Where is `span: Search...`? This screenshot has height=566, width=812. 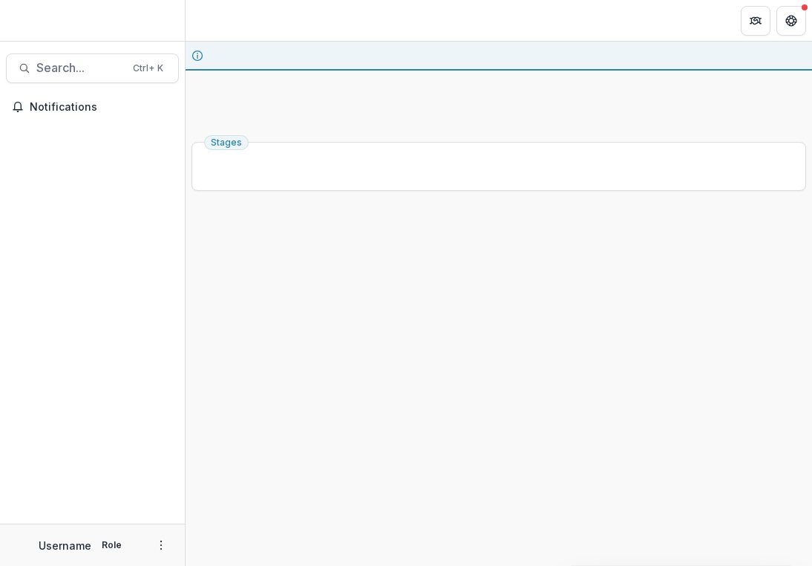
span: Search... is located at coordinates (80, 68).